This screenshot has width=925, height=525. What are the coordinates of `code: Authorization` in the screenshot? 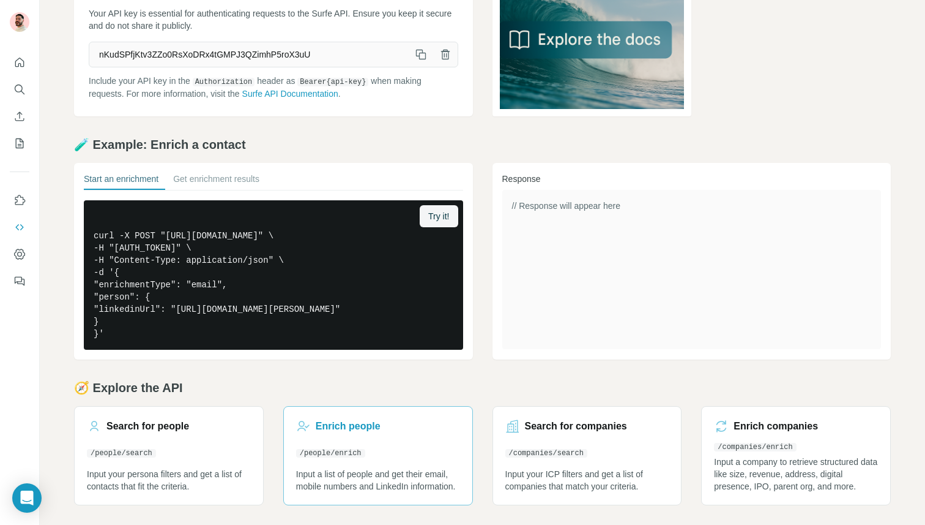 It's located at (224, 82).